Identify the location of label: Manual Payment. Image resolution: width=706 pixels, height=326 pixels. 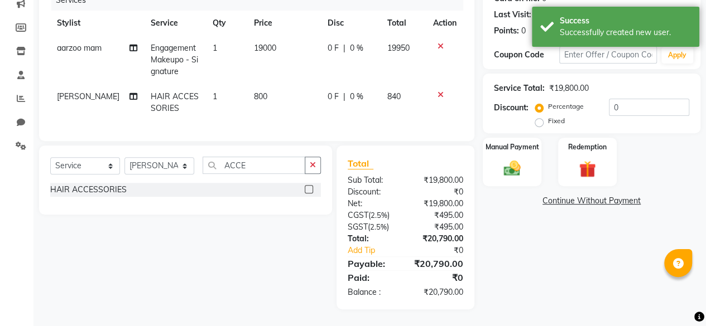
(512, 147).